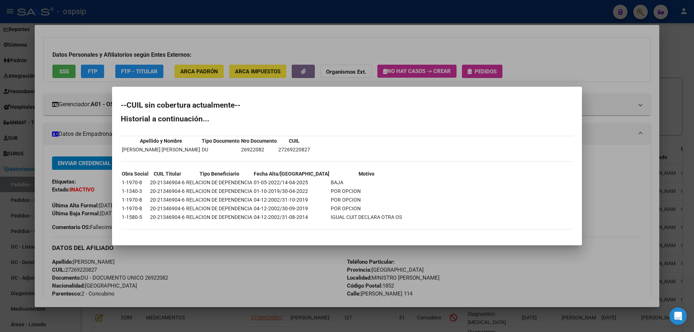  I want to click on td: 01-10-2019/30-04-2022, so click(291, 191).